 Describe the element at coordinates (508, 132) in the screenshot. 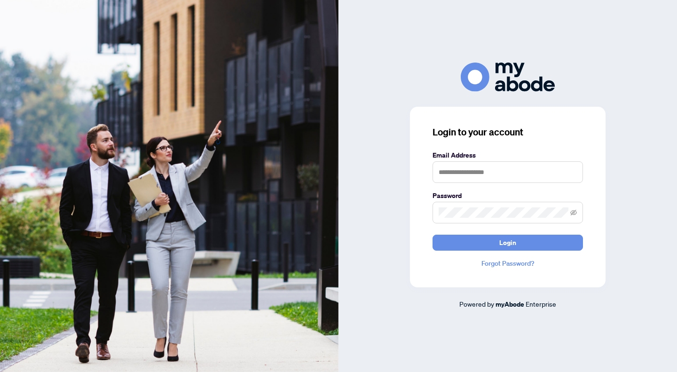

I see `h3: Login to your account` at that location.